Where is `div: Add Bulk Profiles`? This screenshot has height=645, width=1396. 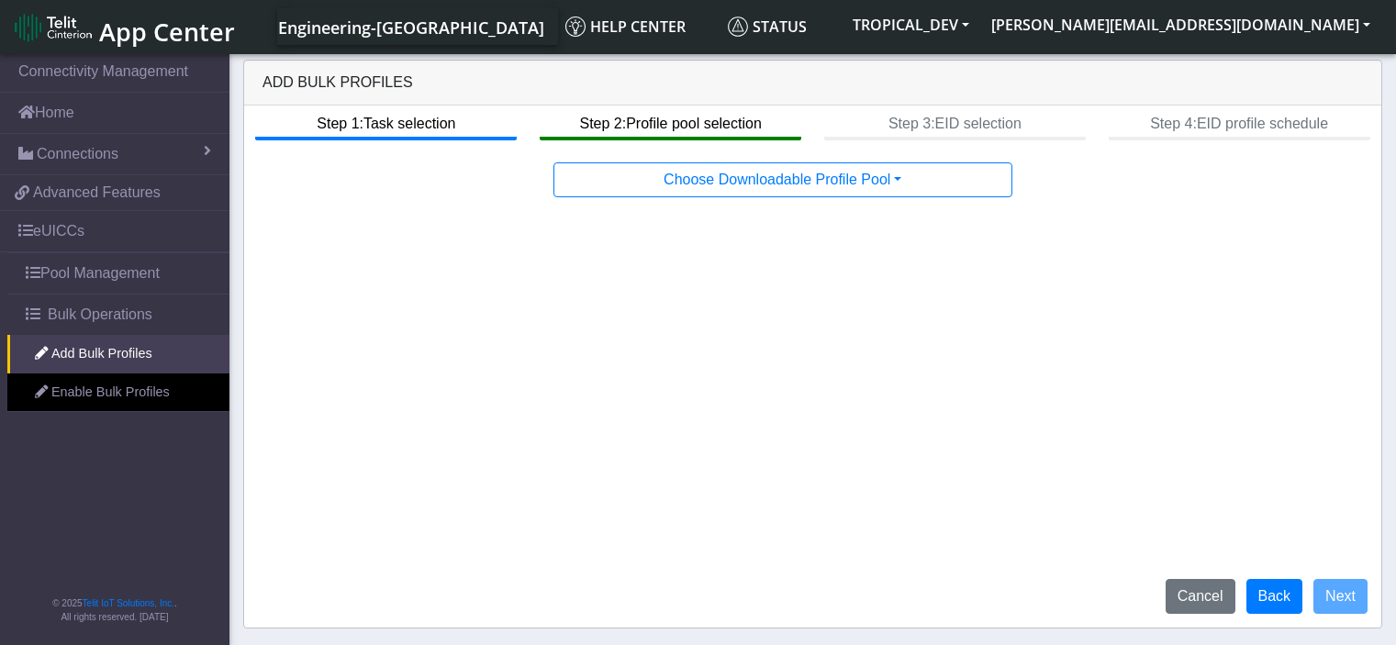
div: Add Bulk Profiles is located at coordinates (813, 83).